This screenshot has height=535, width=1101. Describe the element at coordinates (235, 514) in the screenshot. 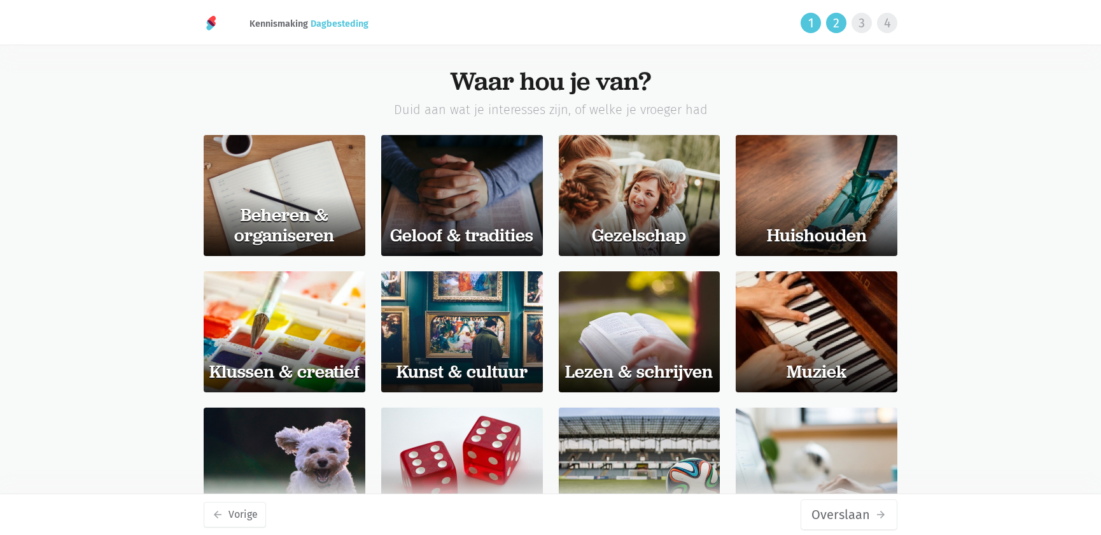

I see `button: arrow_backVorige` at that location.